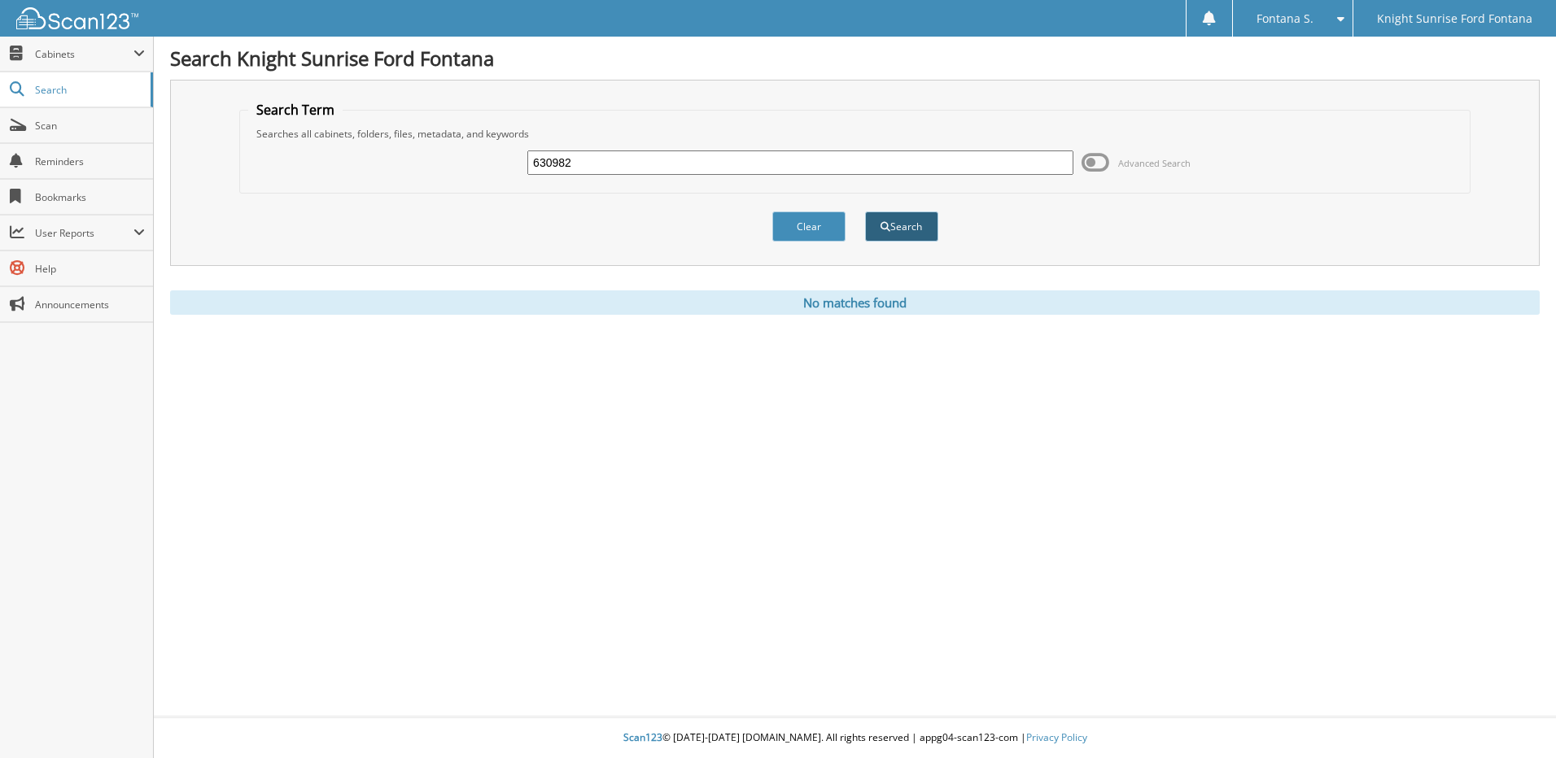 The height and width of the screenshot is (758, 1556). What do you see at coordinates (84, 233) in the screenshot?
I see `span: User Reports` at bounding box center [84, 233].